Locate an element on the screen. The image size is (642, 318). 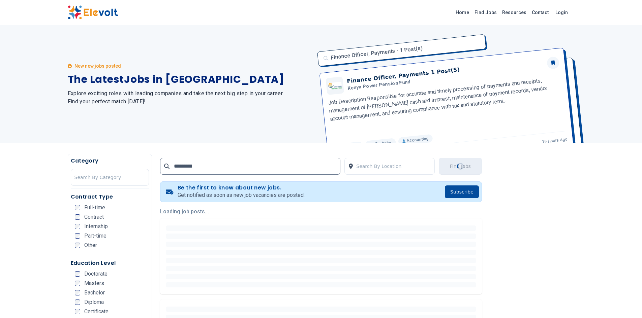
span: Certificate is located at coordinates (96, 312).